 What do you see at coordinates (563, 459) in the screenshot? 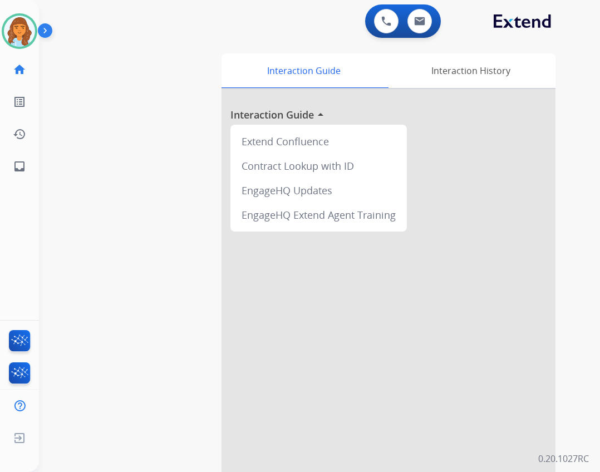
I see `p: 0.20.1027RC` at bounding box center [563, 459].